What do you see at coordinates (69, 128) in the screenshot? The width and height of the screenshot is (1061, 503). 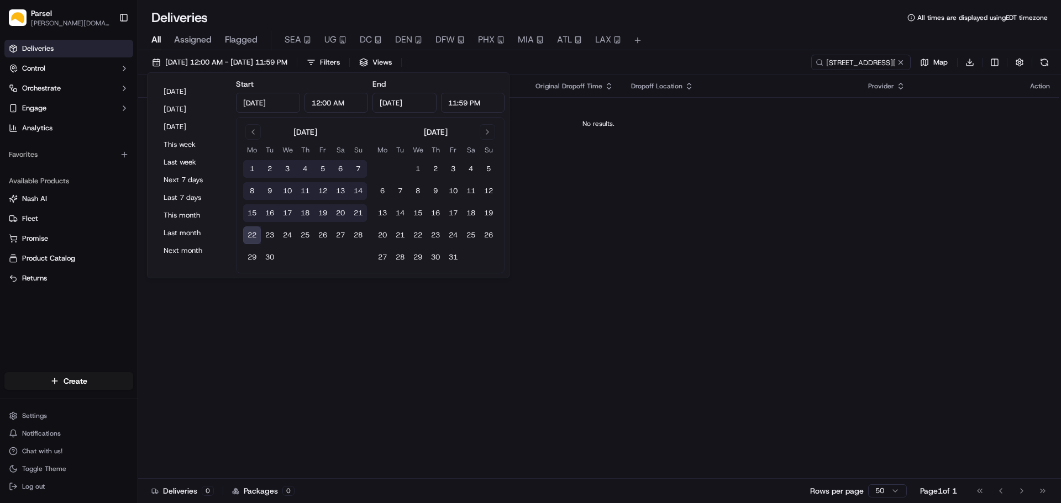 I see `a: Analytics` at bounding box center [69, 128].